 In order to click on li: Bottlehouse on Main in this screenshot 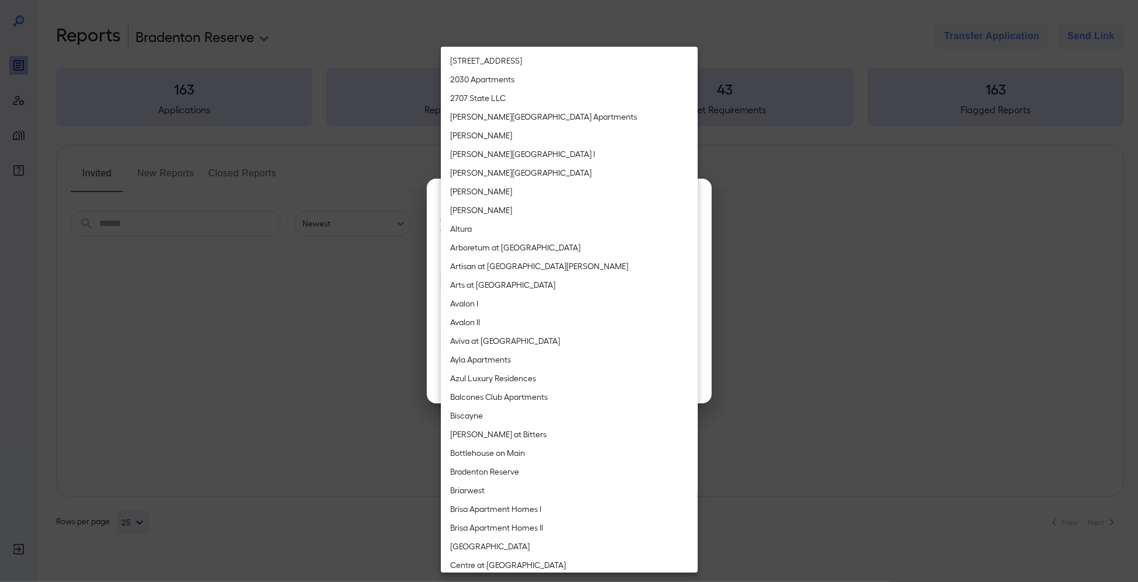, I will do `click(569, 453)`.